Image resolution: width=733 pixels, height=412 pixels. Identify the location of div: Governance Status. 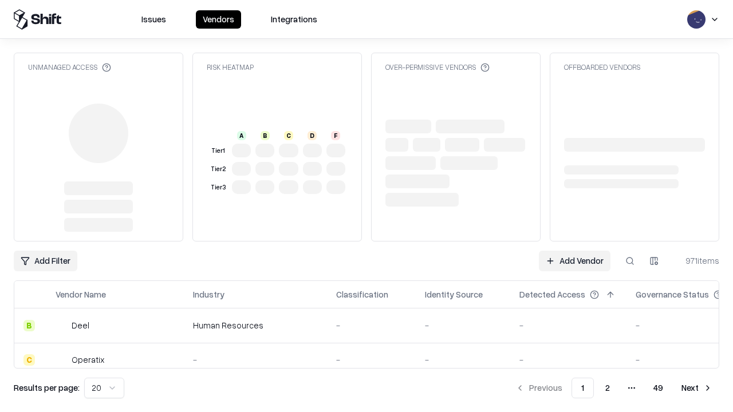
(672, 294).